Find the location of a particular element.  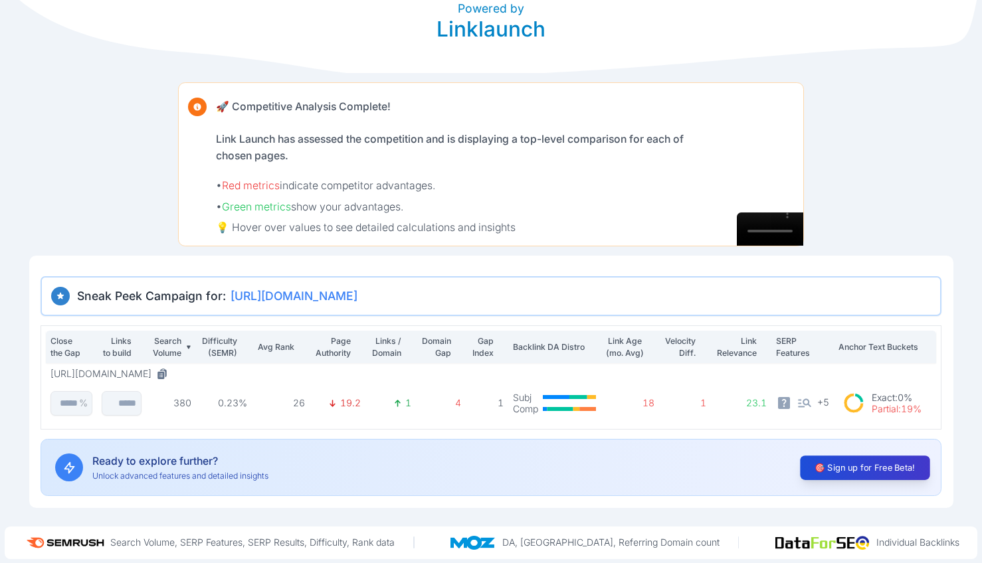

p: Exact : 0% is located at coordinates (896, 398).